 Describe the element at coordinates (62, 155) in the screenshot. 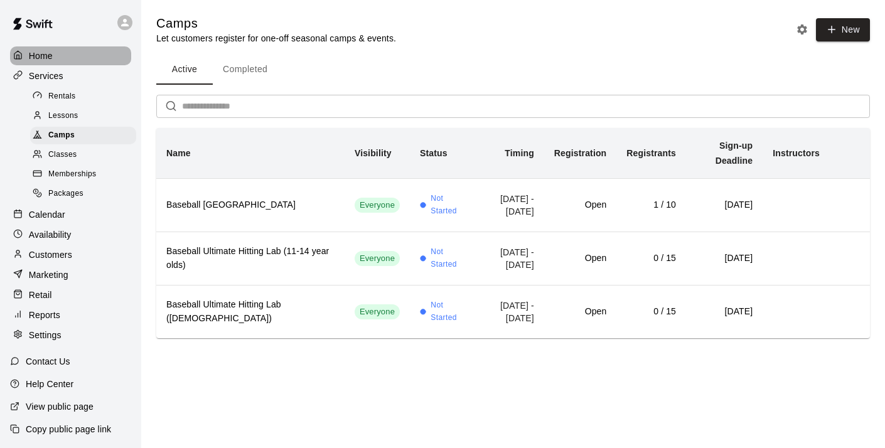

I see `span: Classes` at that location.